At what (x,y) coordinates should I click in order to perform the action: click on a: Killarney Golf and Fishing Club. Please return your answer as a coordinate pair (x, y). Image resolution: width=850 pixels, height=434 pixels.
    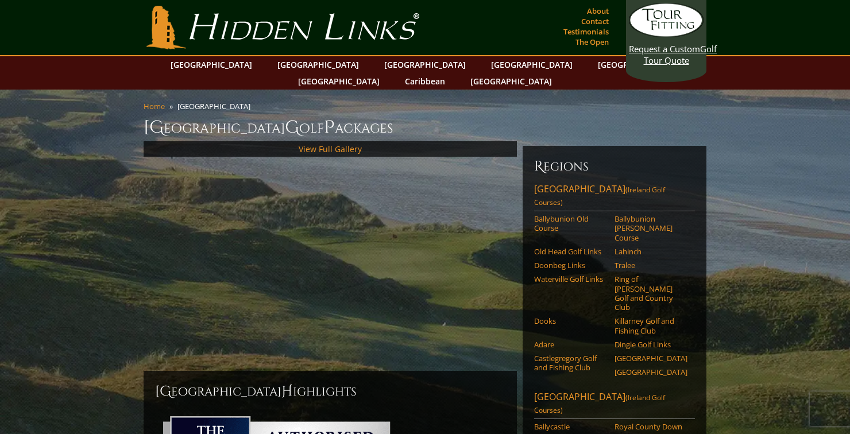
    Looking at the image, I should click on (651, 326).